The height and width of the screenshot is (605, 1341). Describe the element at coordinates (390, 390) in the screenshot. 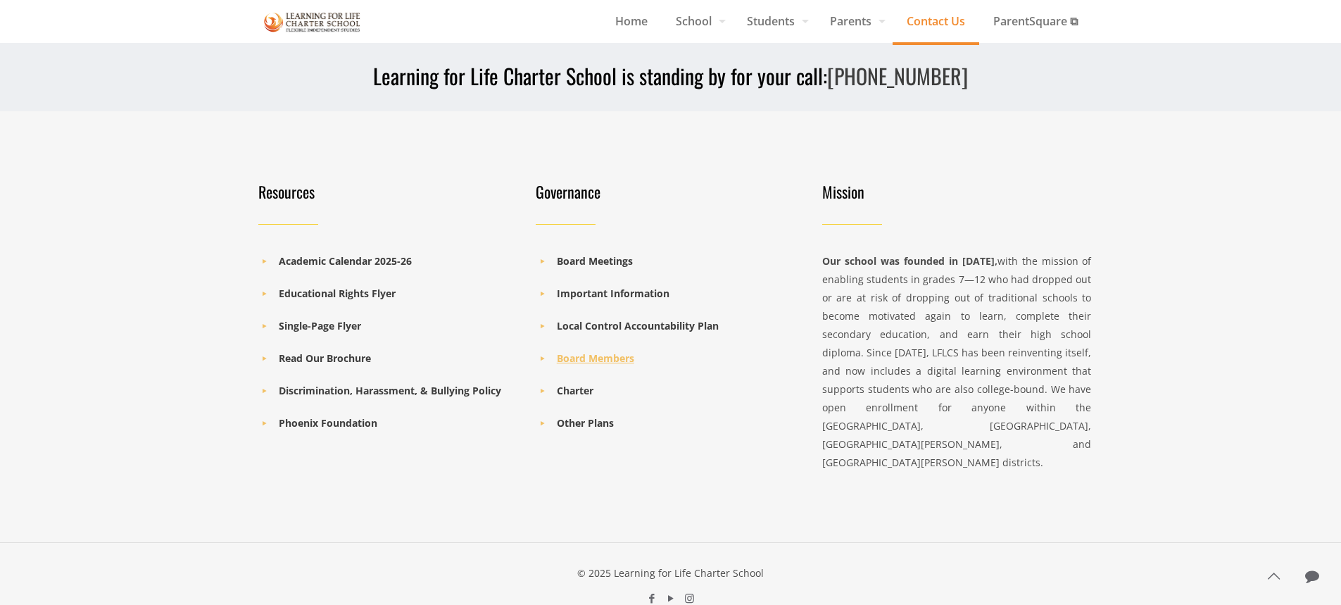

I see `b: Discrimination, Harassment, & Bullying Policy` at that location.